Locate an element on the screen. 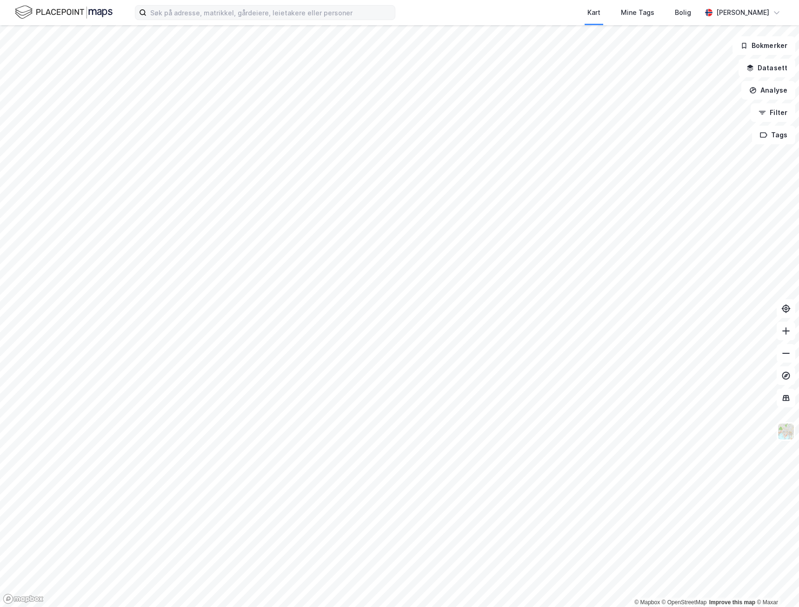 Image resolution: width=799 pixels, height=607 pixels. a: Mapbox is located at coordinates (647, 602).